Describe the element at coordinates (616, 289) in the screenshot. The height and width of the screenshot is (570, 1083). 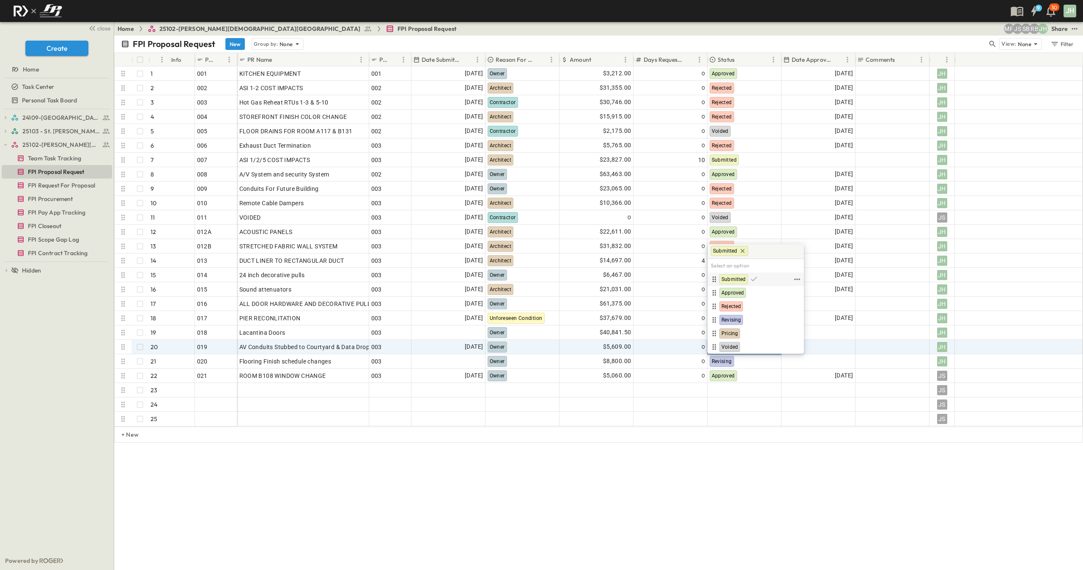
I see `span: $21,031.00` at that location.